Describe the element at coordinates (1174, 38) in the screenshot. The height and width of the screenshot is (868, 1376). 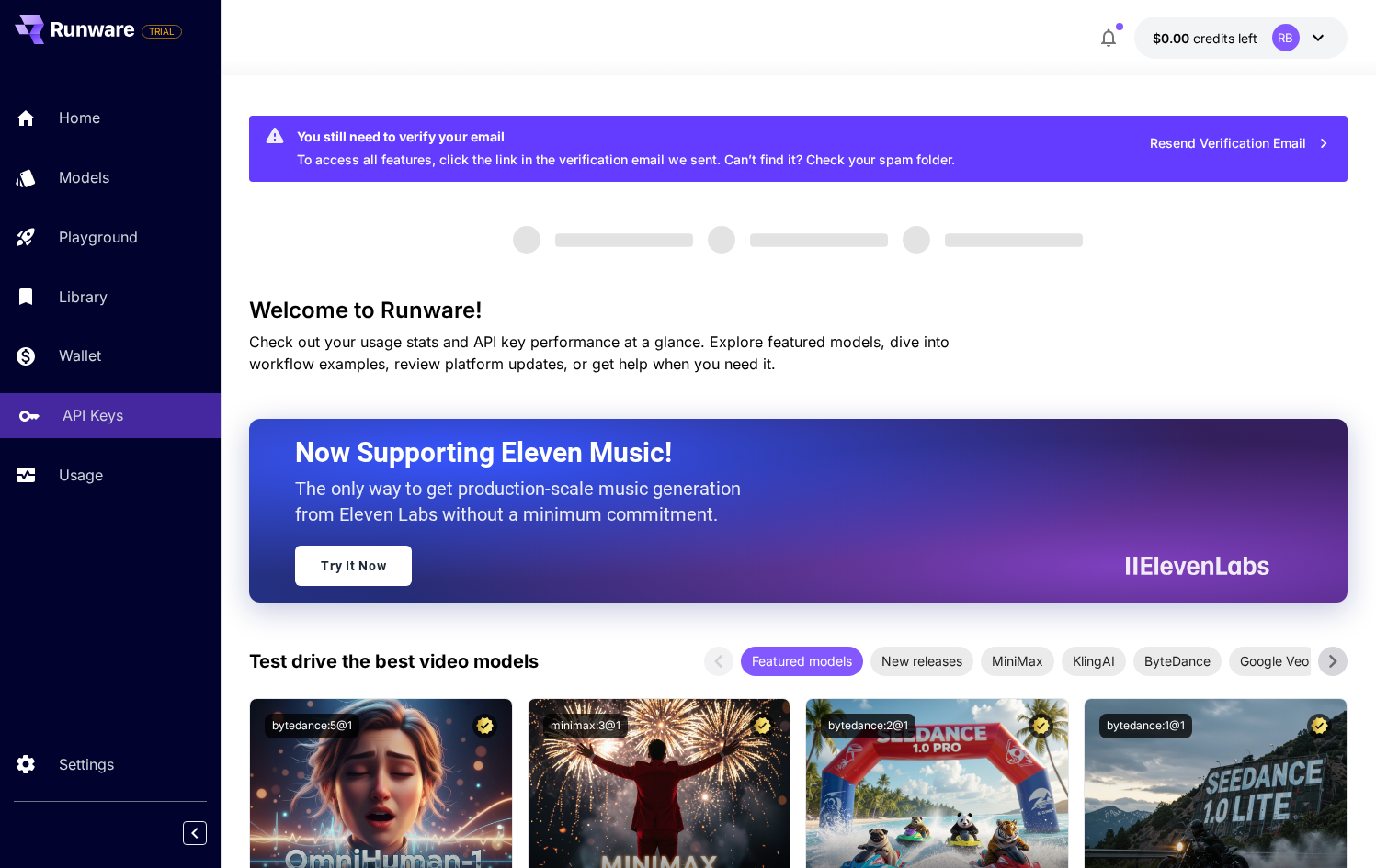
I see `span: $0.00` at that location.